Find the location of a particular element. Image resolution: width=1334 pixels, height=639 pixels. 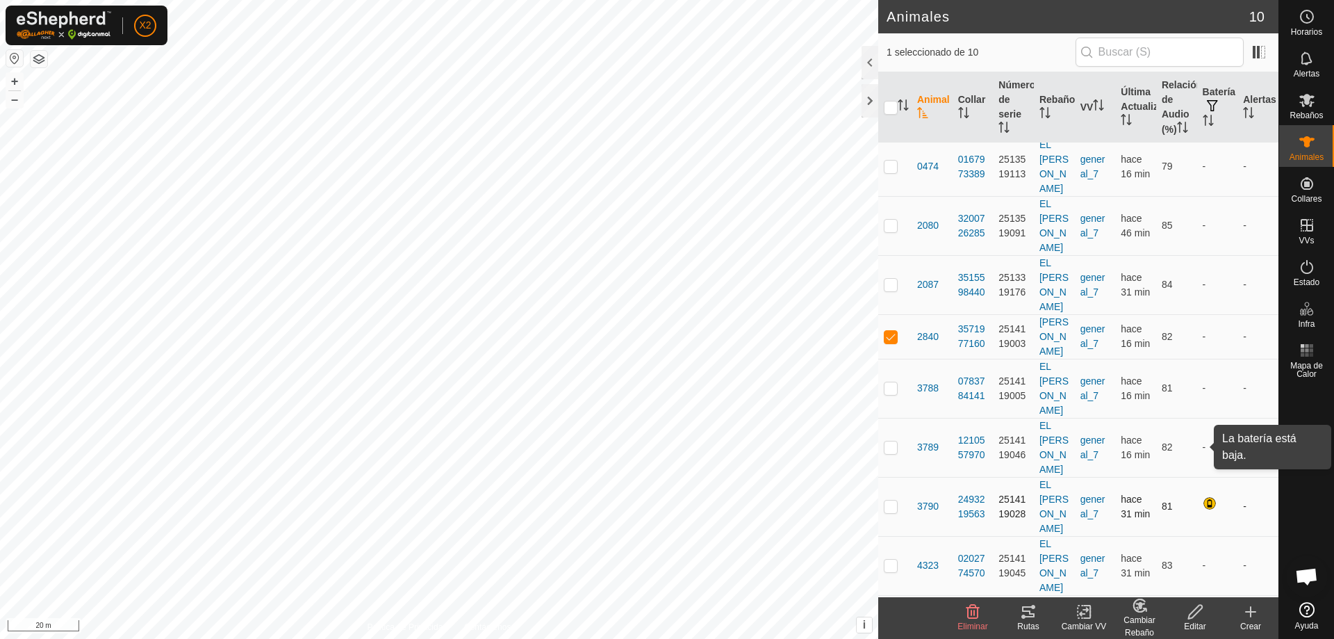

div: Chat abierto is located at coordinates (1307, 576).